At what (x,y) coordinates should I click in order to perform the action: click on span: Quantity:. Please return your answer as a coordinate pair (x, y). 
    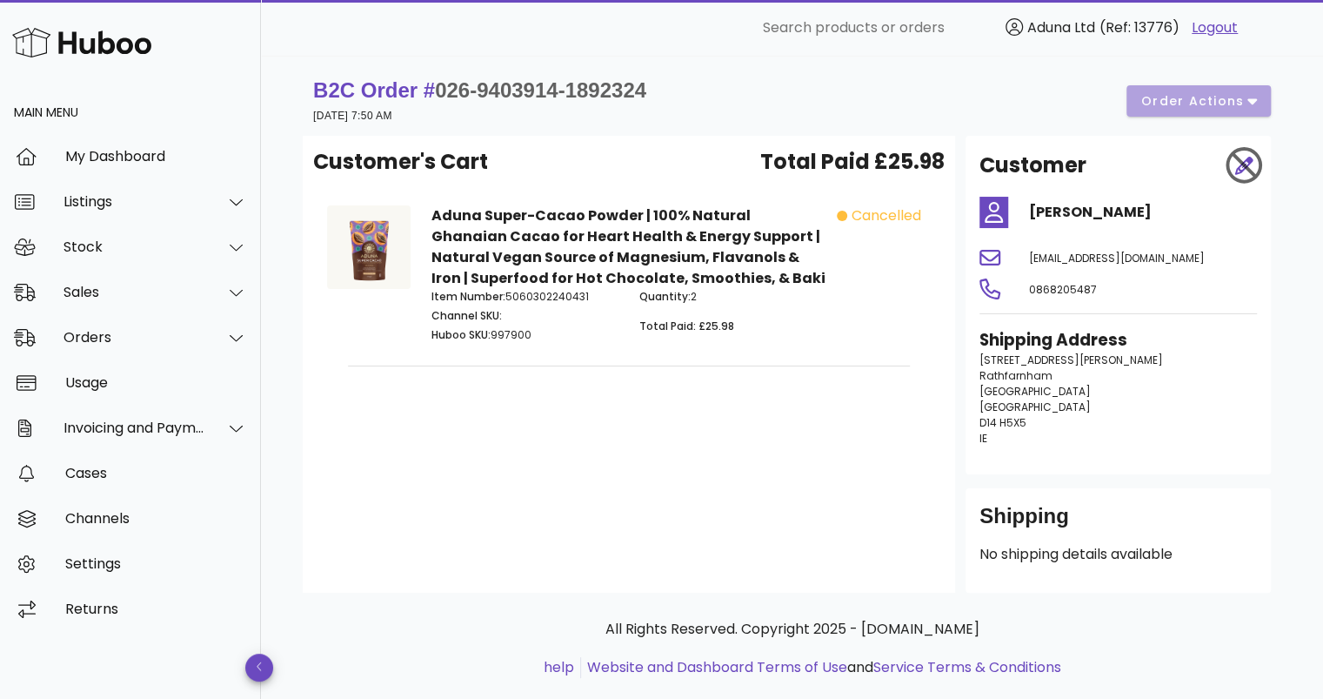
    Looking at the image, I should click on (665, 296).